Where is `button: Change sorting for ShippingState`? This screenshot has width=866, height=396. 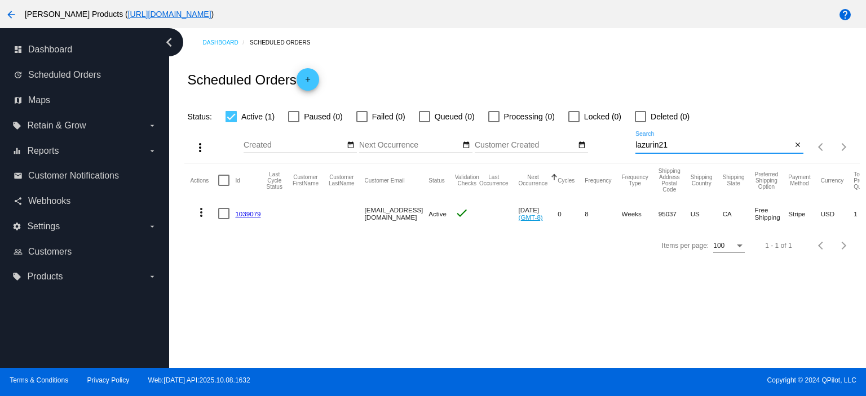 button: Change sorting for ShippingState is located at coordinates (734, 180).